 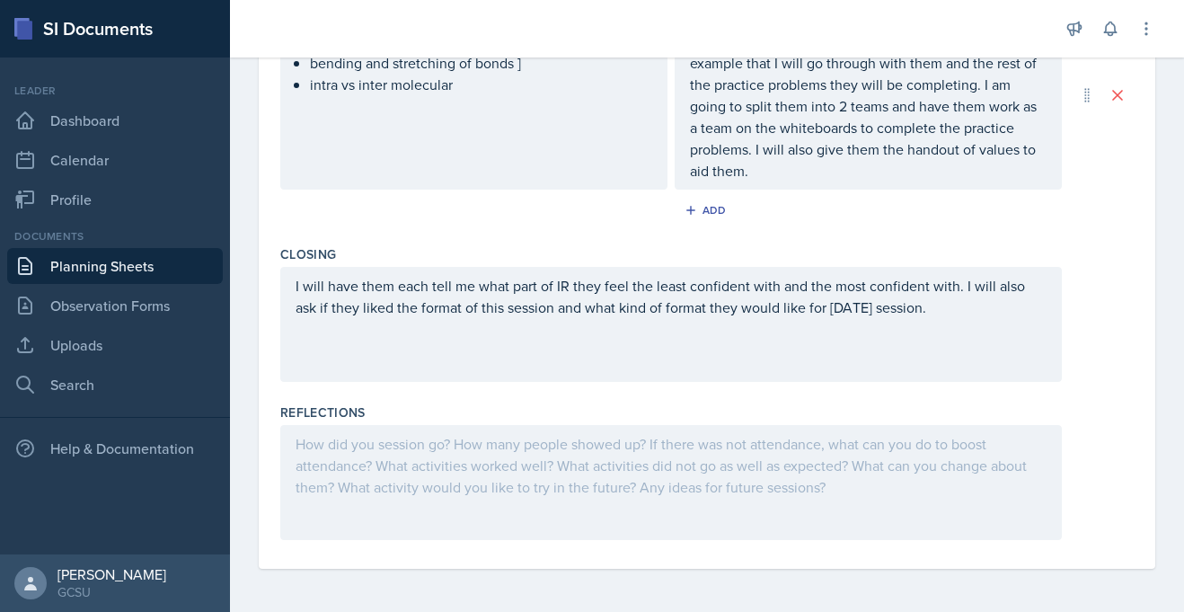 I want to click on a: Dashboard, so click(x=115, y=120).